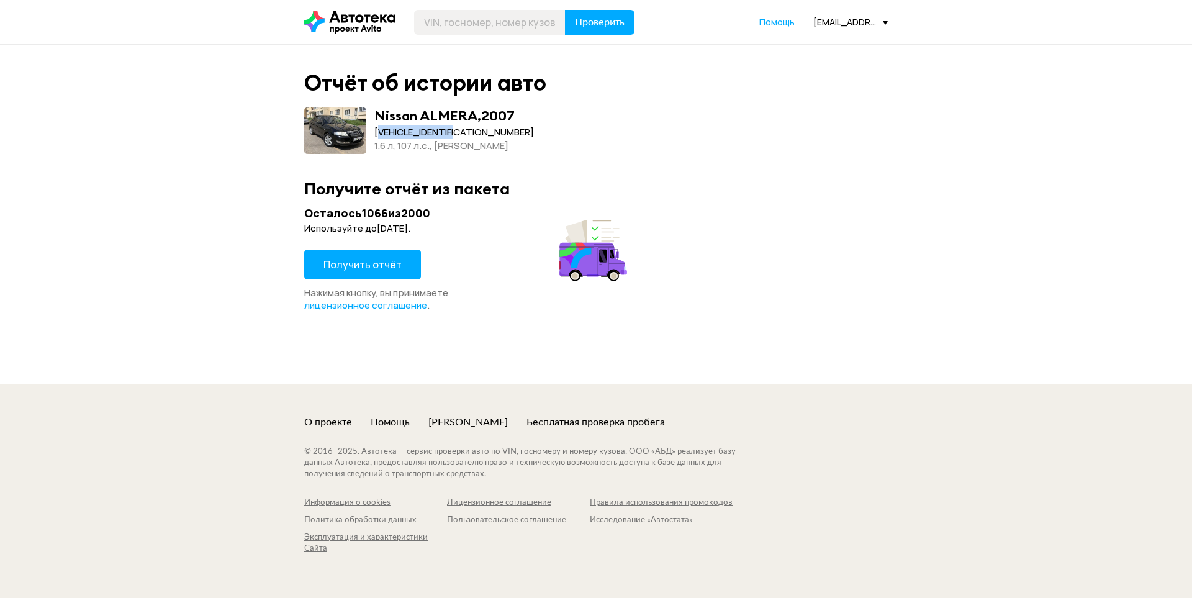 The width and height of the screenshot is (1192, 598). What do you see at coordinates (532, 463) in the screenshot?
I see `div: © 2016– 2025 . Автотека — сервис проверки авто по VIN, госномеру и номеру кузова. ООО «АБД» реали...` at bounding box center [532, 463].